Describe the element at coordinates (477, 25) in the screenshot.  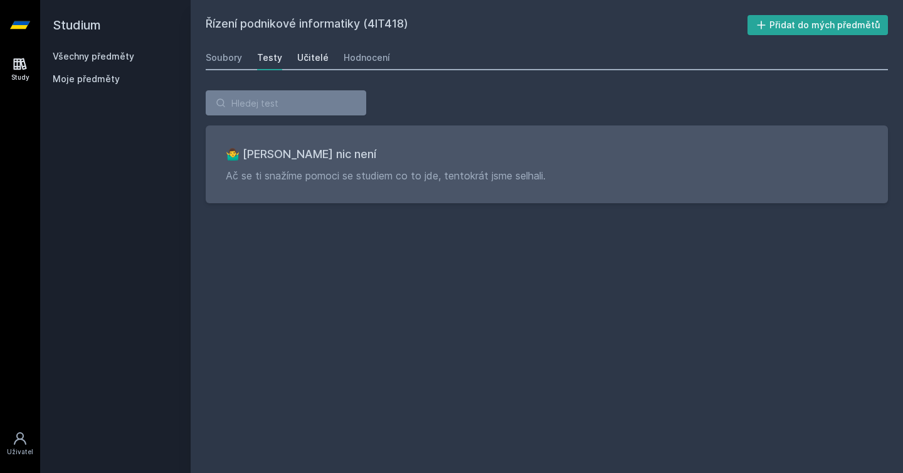
I see `h2: Řízení podnikové informatiky (4IT418)` at that location.